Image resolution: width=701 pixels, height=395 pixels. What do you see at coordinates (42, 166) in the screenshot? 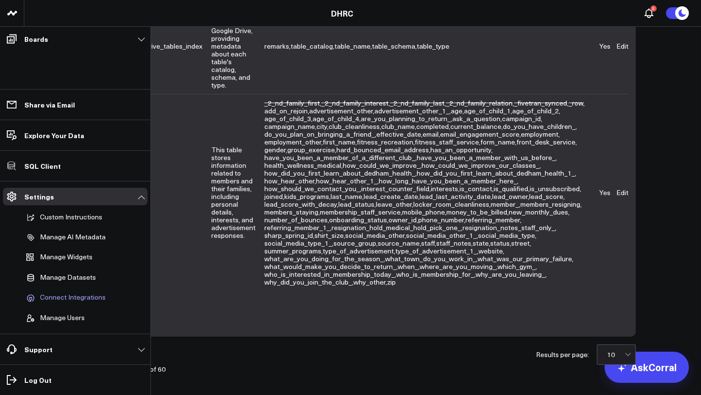
I see `p: SQL Client` at bounding box center [42, 166].